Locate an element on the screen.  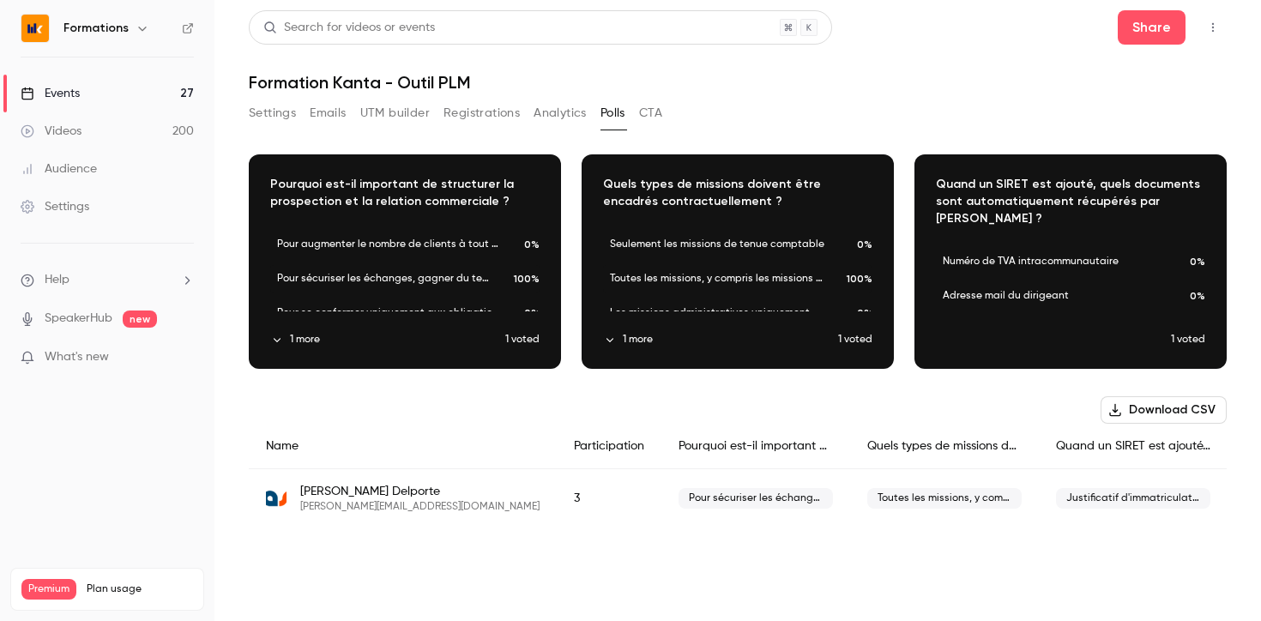
img: Formations is located at coordinates (35, 28).